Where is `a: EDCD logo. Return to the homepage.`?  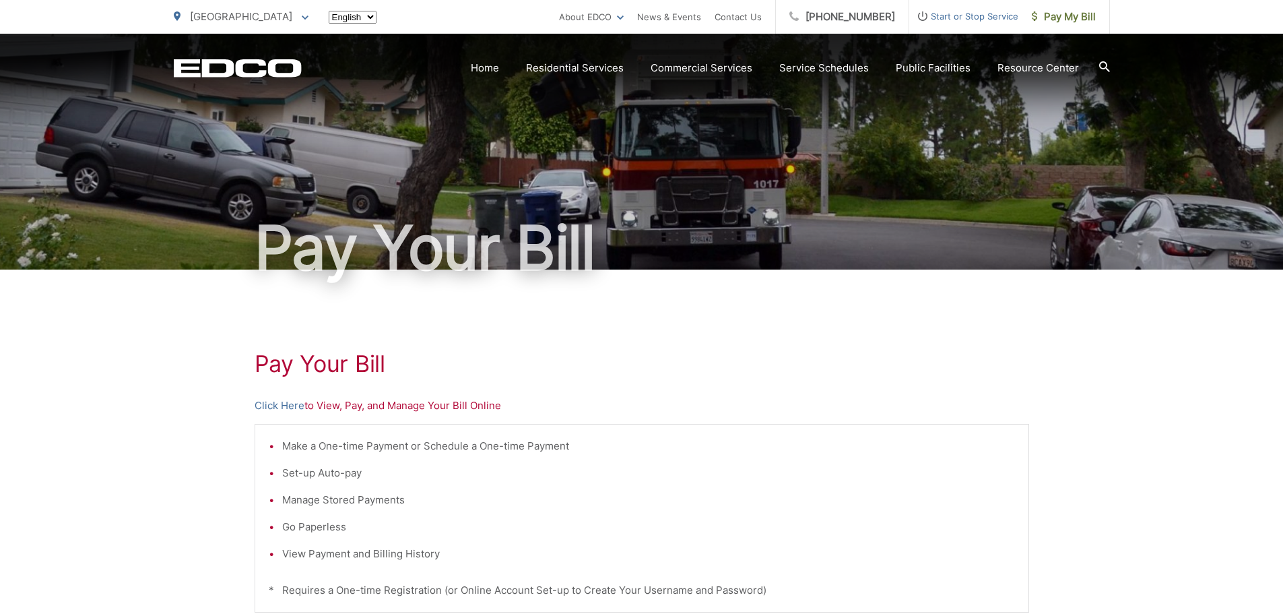
a: EDCD logo. Return to the homepage. is located at coordinates (238, 68).